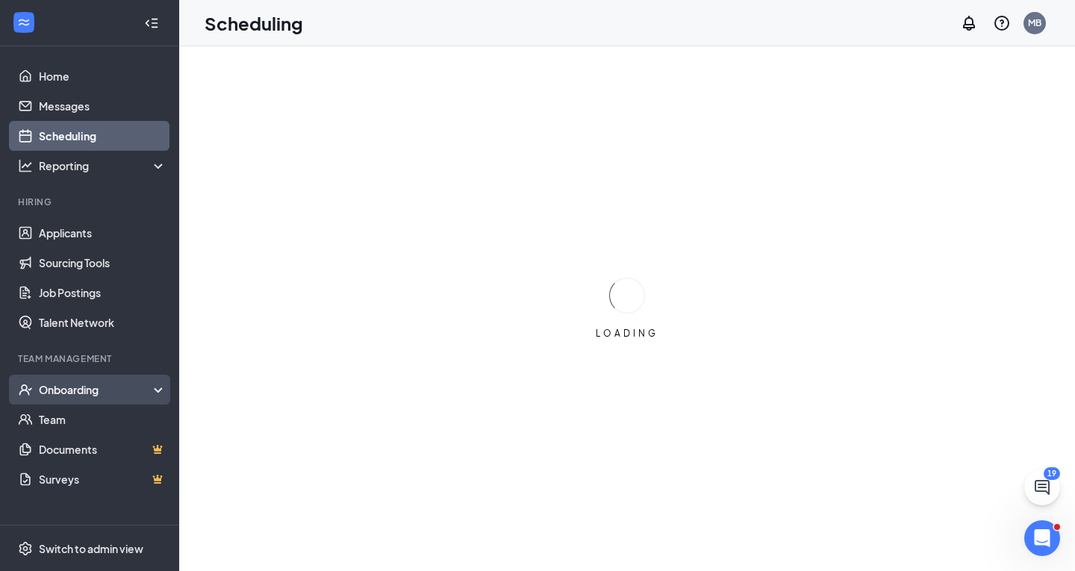 This screenshot has width=1075, height=571. Describe the element at coordinates (25, 166) in the screenshot. I see `svg: Analysis` at that location.